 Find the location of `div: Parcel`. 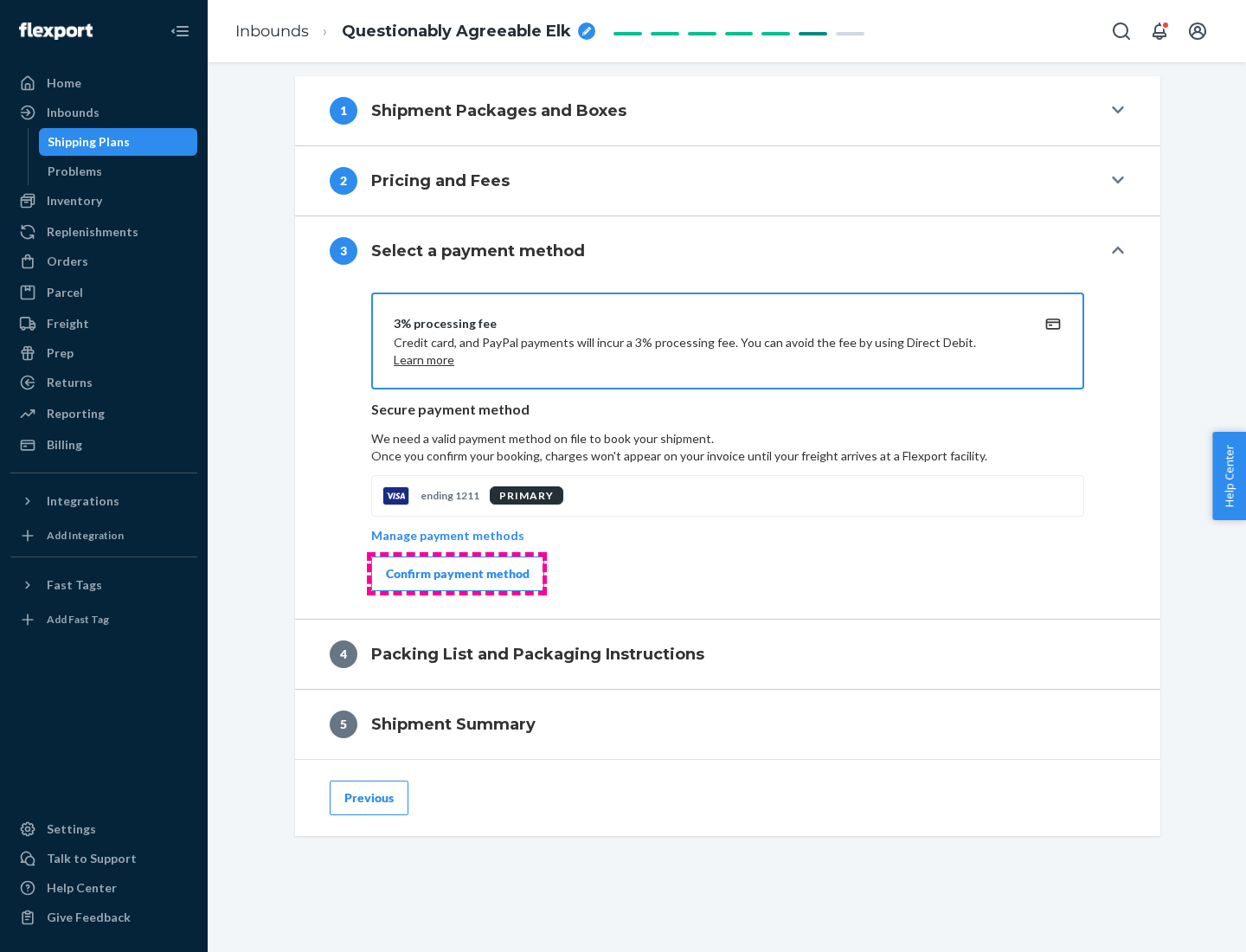

div: Parcel is located at coordinates (65, 293).